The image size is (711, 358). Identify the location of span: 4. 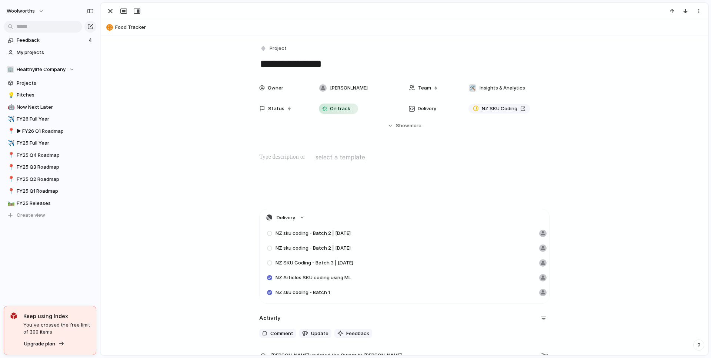
(91, 40).